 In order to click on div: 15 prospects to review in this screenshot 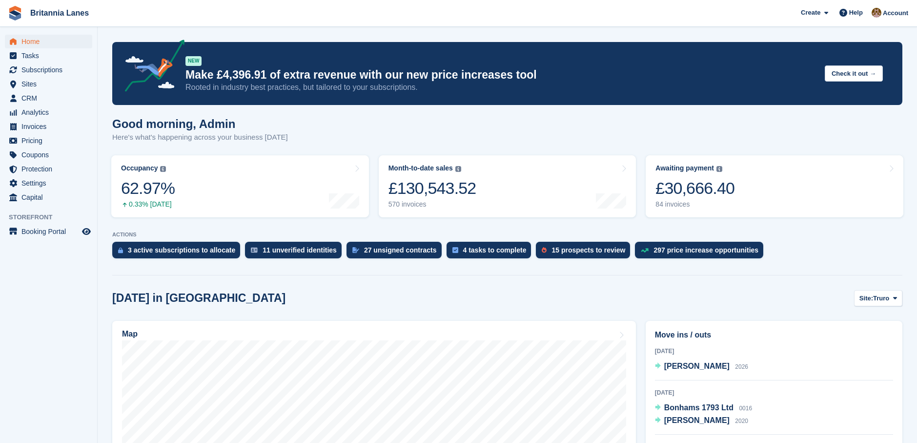, I will do `click(588, 250)`.